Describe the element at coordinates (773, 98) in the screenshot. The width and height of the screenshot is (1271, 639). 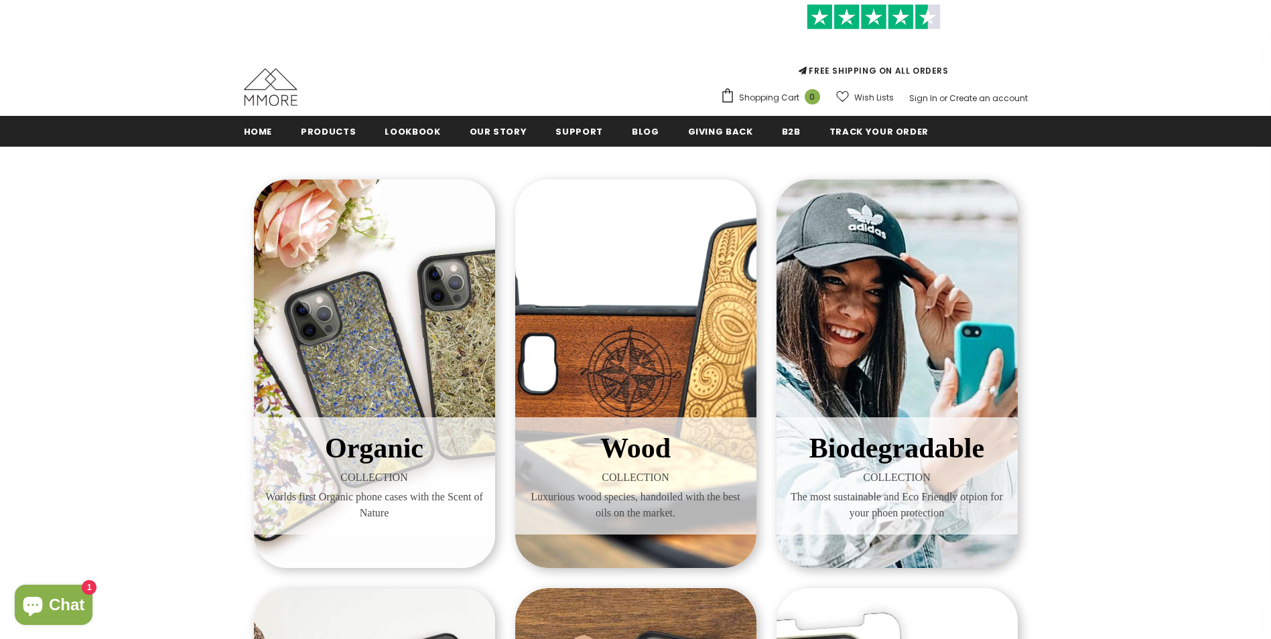
I see `a: Shopping Cart 0` at that location.